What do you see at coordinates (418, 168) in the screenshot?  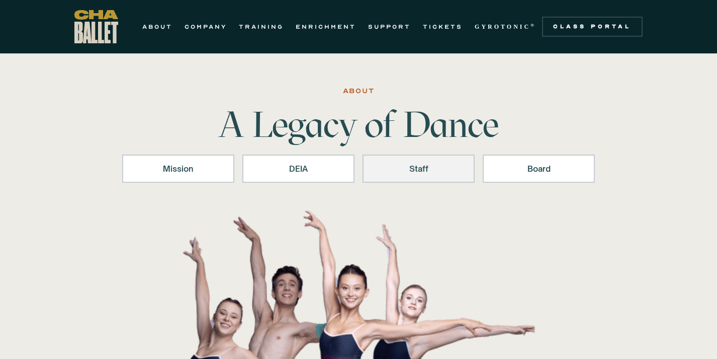 I see `a: Staff` at bounding box center [418, 168].